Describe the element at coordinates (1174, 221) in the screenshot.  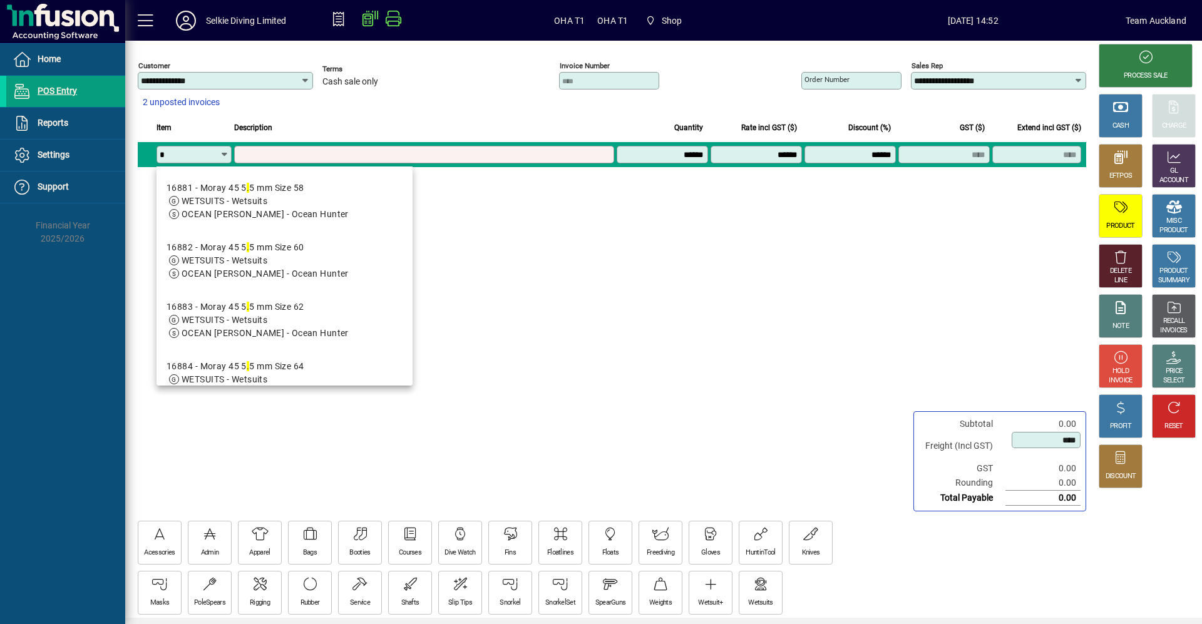
I see `div: MISC` at that location.